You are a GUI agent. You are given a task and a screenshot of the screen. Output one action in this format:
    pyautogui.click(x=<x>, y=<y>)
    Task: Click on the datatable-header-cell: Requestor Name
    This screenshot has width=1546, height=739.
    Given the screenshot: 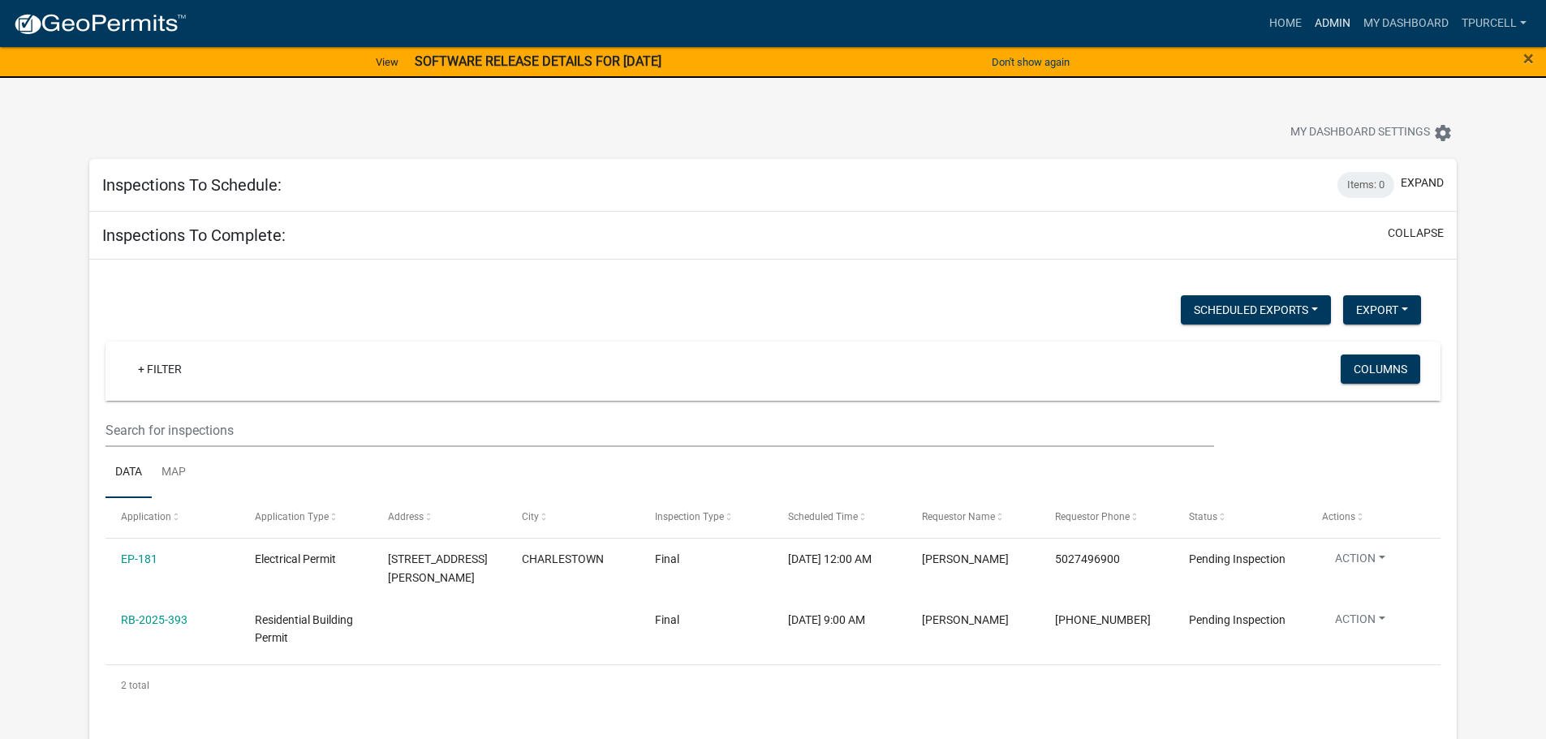 What is the action you would take?
    pyautogui.click(x=973, y=518)
    